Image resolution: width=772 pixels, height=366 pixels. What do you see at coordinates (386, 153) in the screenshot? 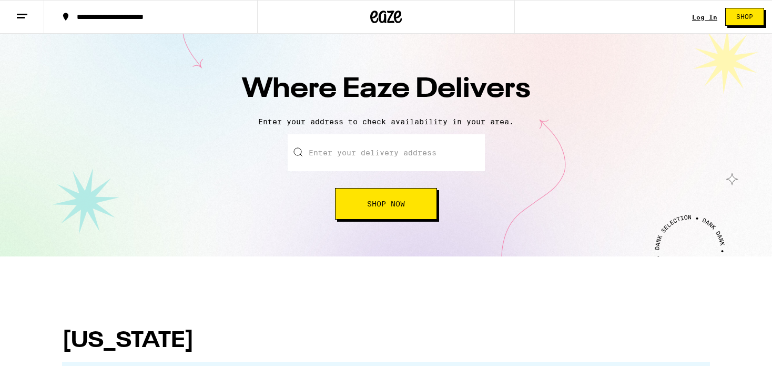
I see `input: Enter your delivery address` at bounding box center [386, 153].